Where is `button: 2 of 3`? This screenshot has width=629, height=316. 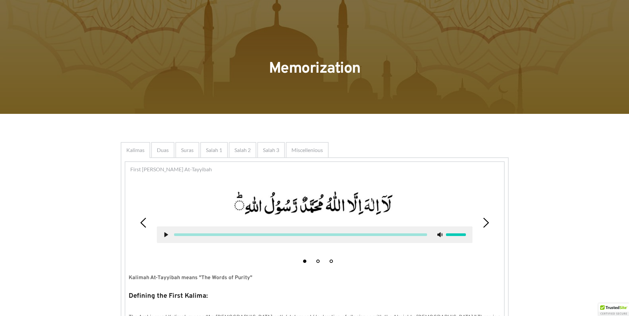 button: 2 of 3 is located at coordinates (318, 261).